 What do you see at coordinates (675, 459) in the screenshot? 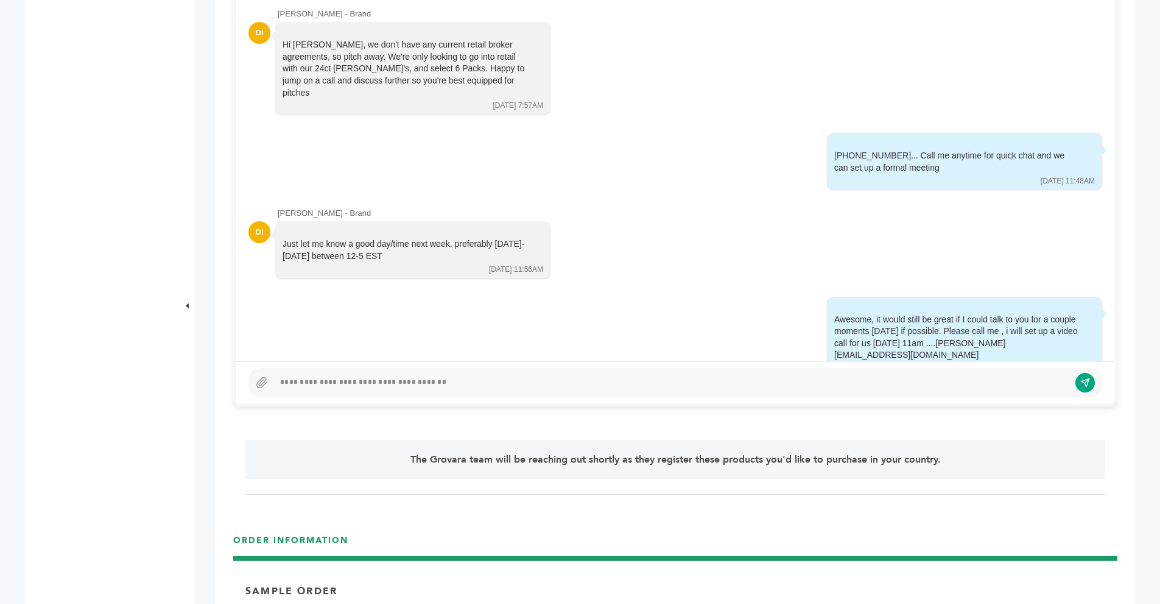
I see `p: The Grovara team will be reaching out shortly as they register these products you'd like to purch...` at bounding box center [675, 459].